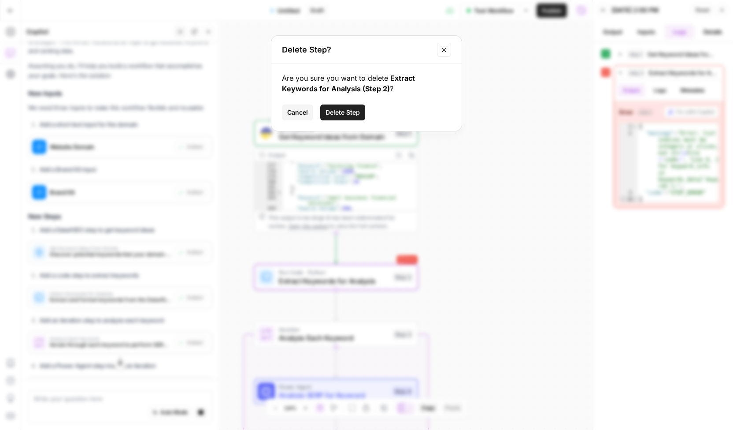  Describe the element at coordinates (444, 50) in the screenshot. I see `button: Close modal` at that location.